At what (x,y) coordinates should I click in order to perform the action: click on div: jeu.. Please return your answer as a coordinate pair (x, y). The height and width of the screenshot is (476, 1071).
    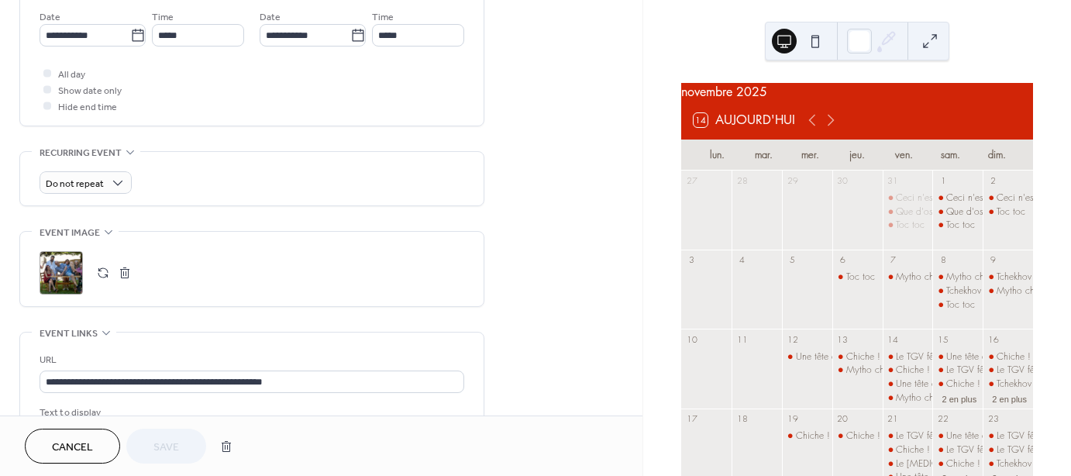
    Looking at the image, I should click on (857, 155).